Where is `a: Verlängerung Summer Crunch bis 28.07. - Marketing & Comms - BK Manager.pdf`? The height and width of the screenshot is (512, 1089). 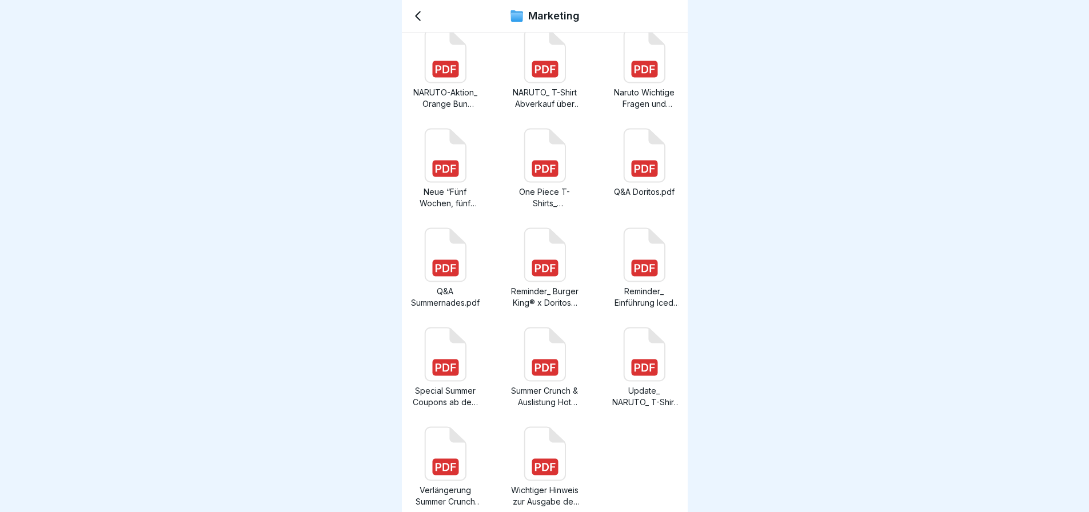 a: Verlängerung Summer Crunch bis 28.07. - Marketing & Comms - BK Manager.pdf is located at coordinates (445, 467).